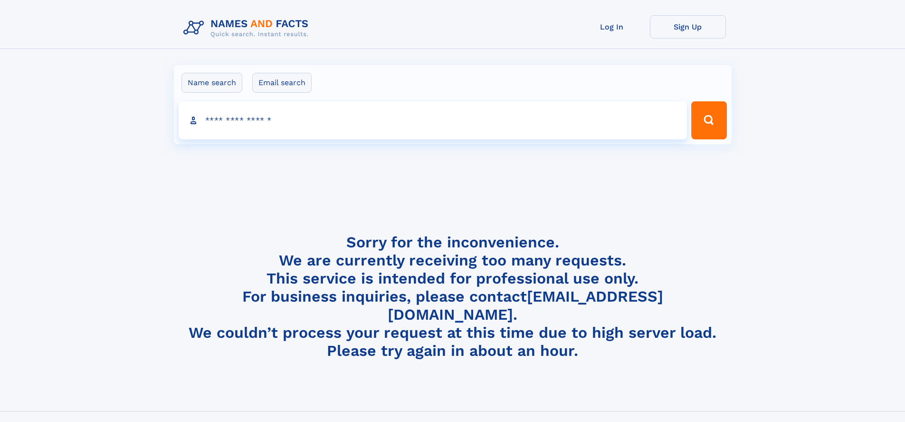  I want to click on h4: Sorry for the inconvenience. We are currently receiving too many requests. This service is intend..., so click(453, 296).